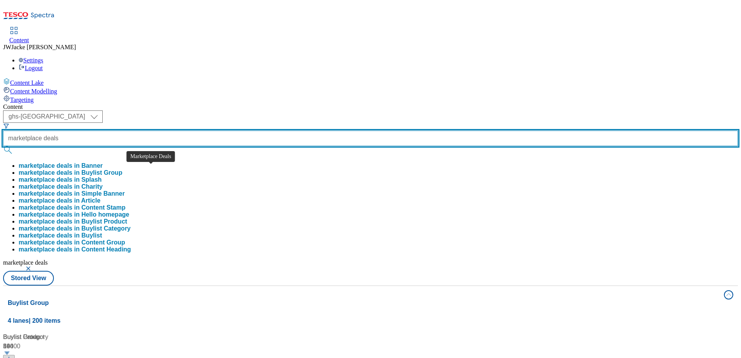 The height and width of the screenshot is (358, 741). What do you see at coordinates (371, 308) in the screenshot?
I see `button: Buylist Group4 lanes| 200 items` at bounding box center [371, 308].